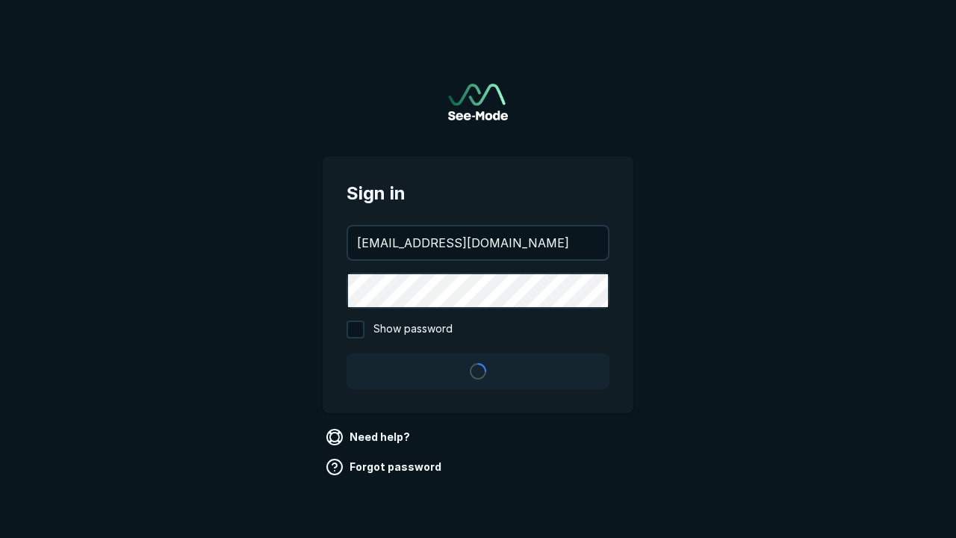 This screenshot has height=538, width=956. What do you see at coordinates (478, 102) in the screenshot?
I see `a: Go to sign in` at bounding box center [478, 102].